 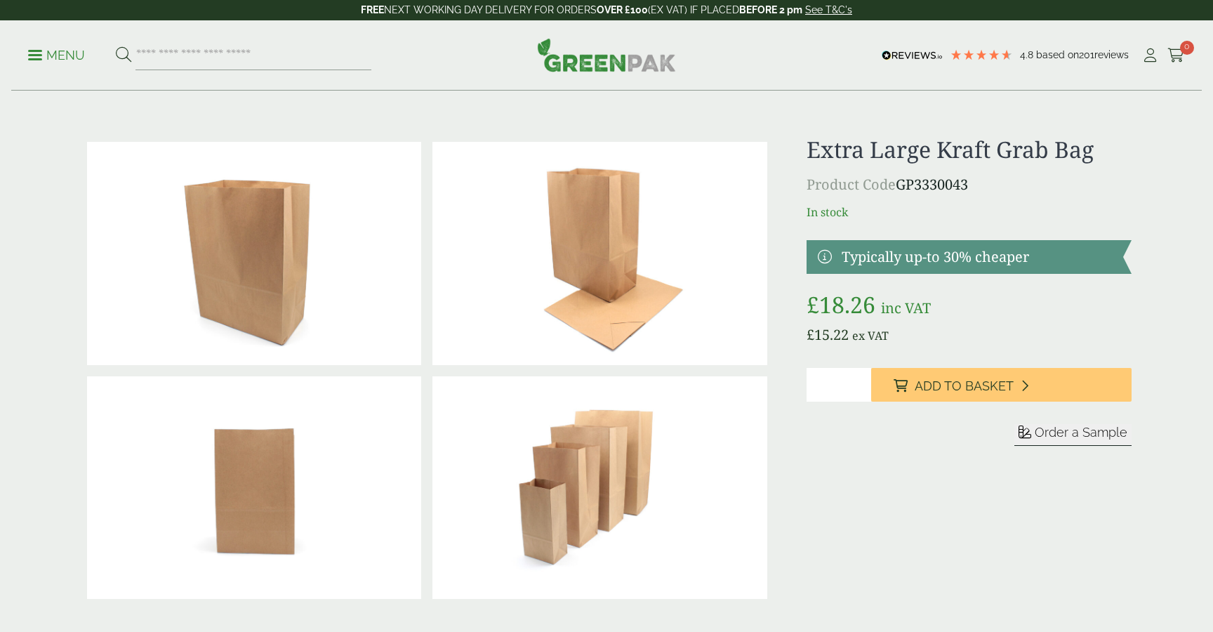 I want to click on button: Order a Sample, so click(x=1072, y=434).